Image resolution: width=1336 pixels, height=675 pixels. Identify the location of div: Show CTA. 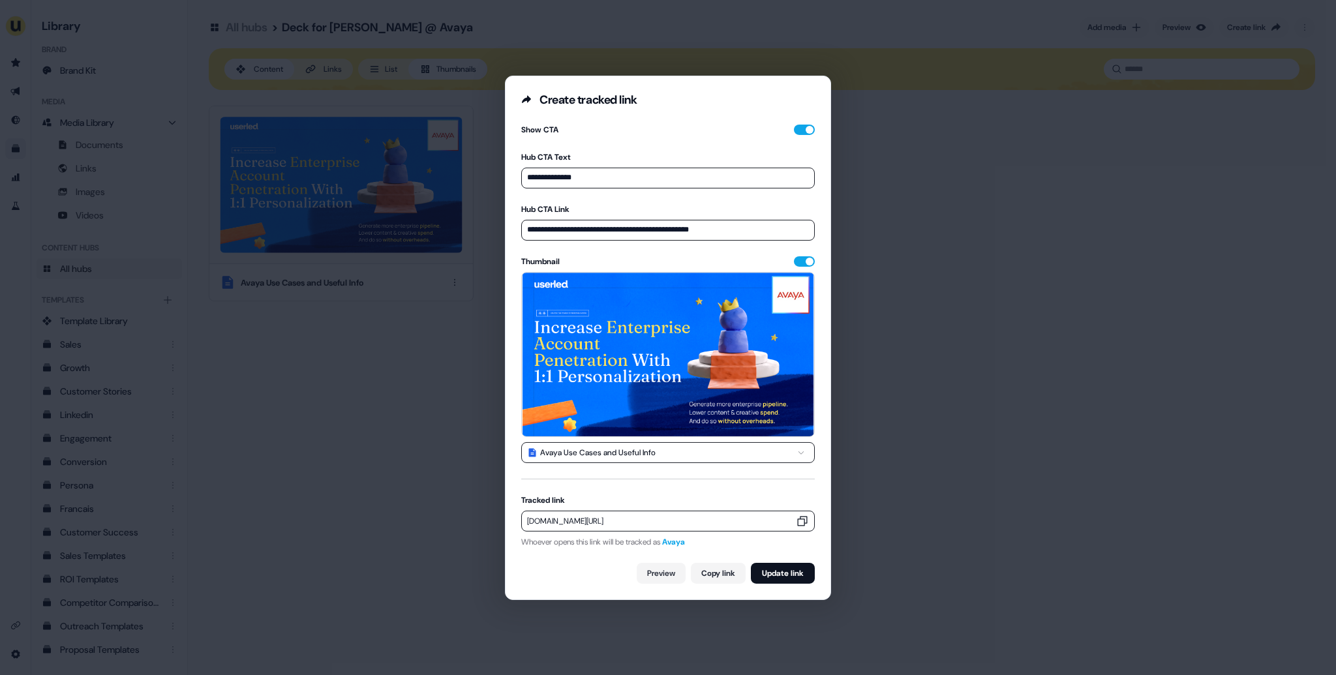
(540, 129).